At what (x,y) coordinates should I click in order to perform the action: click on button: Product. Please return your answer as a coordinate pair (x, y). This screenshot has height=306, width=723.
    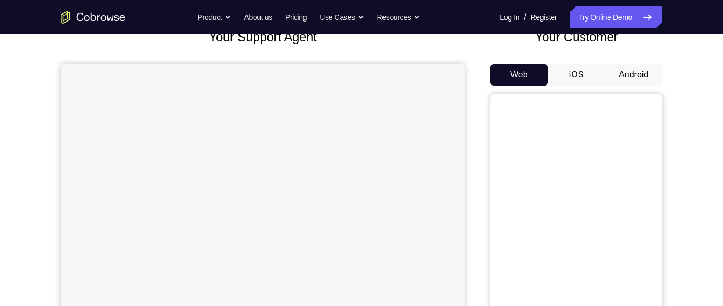
    Looking at the image, I should click on (214, 17).